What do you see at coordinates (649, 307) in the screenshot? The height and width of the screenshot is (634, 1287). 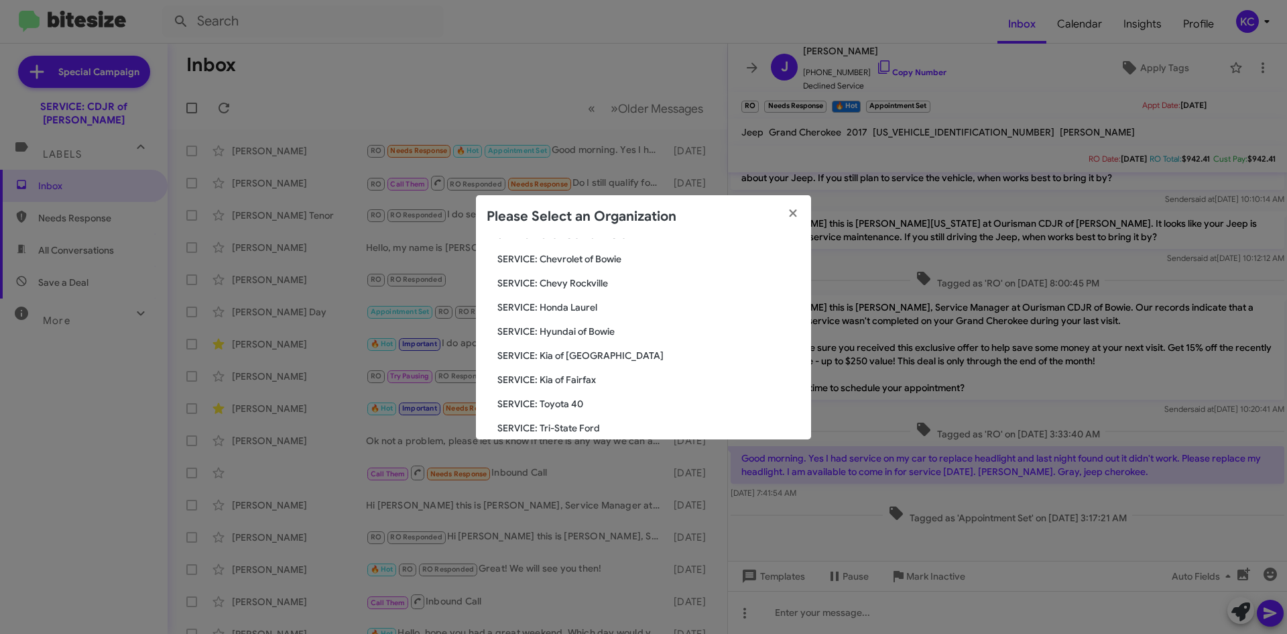 I see `span: SERVICE: Honda Laurel` at bounding box center [649, 307].